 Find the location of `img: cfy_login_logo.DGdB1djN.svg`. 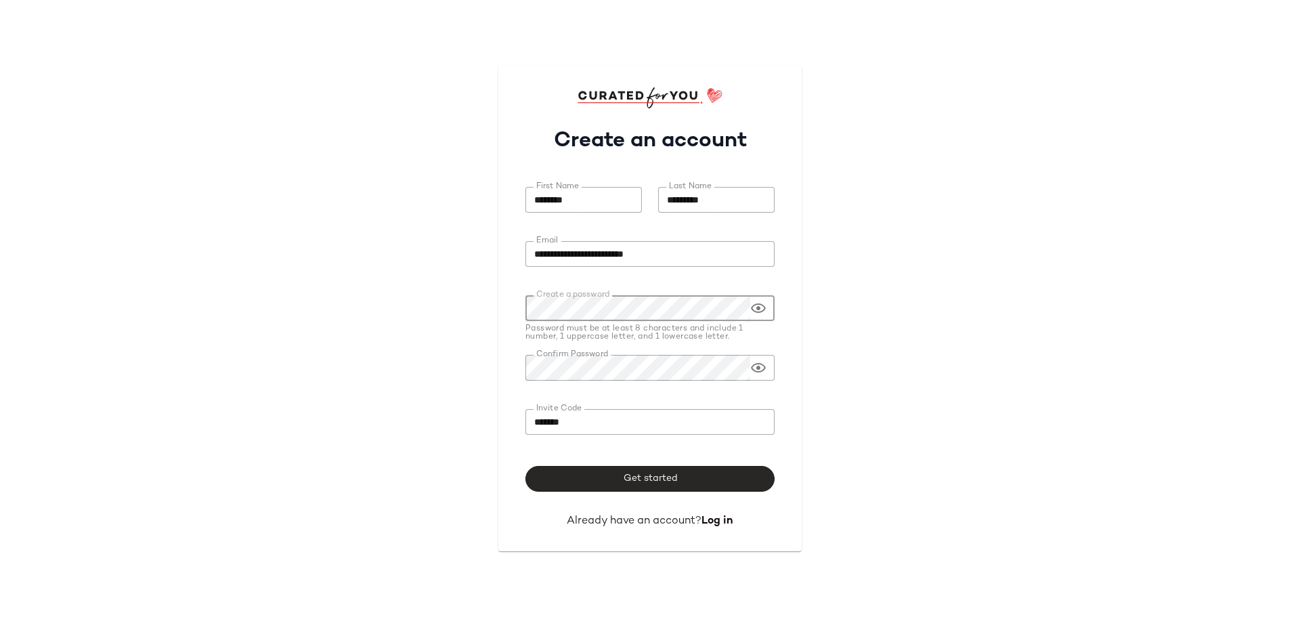

img: cfy_login_logo.DGdB1djN.svg is located at coordinates (650, 98).